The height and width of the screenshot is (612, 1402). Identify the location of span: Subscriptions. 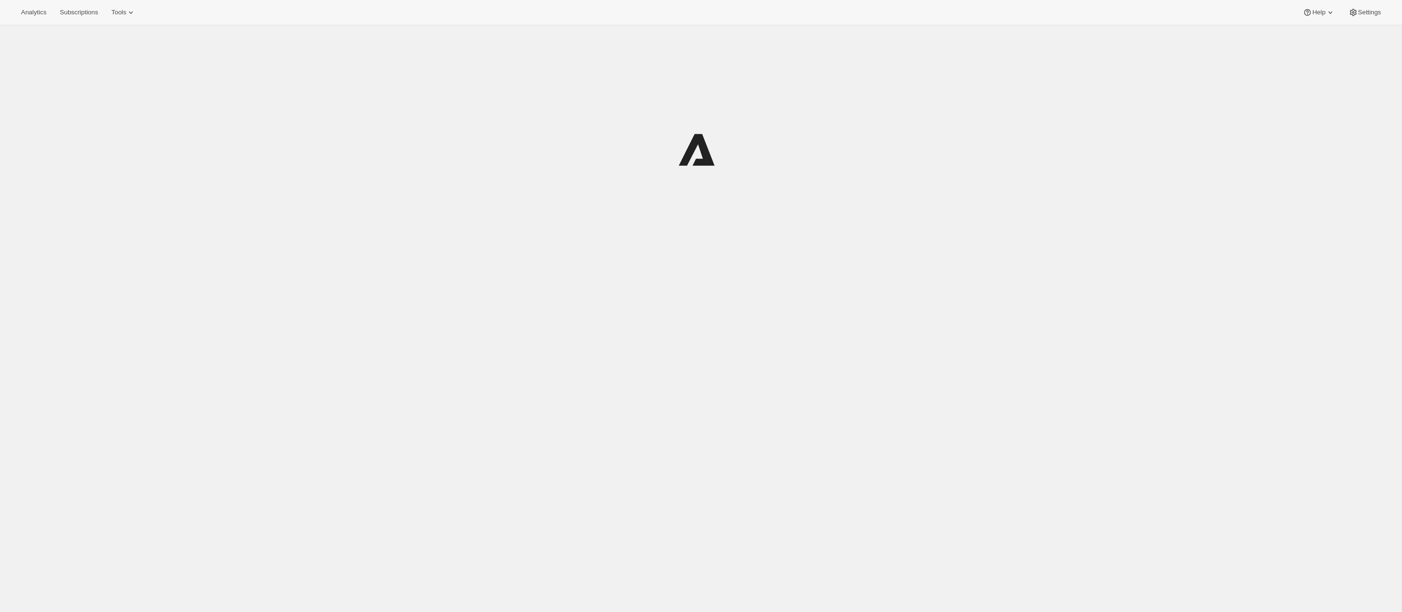
(79, 12).